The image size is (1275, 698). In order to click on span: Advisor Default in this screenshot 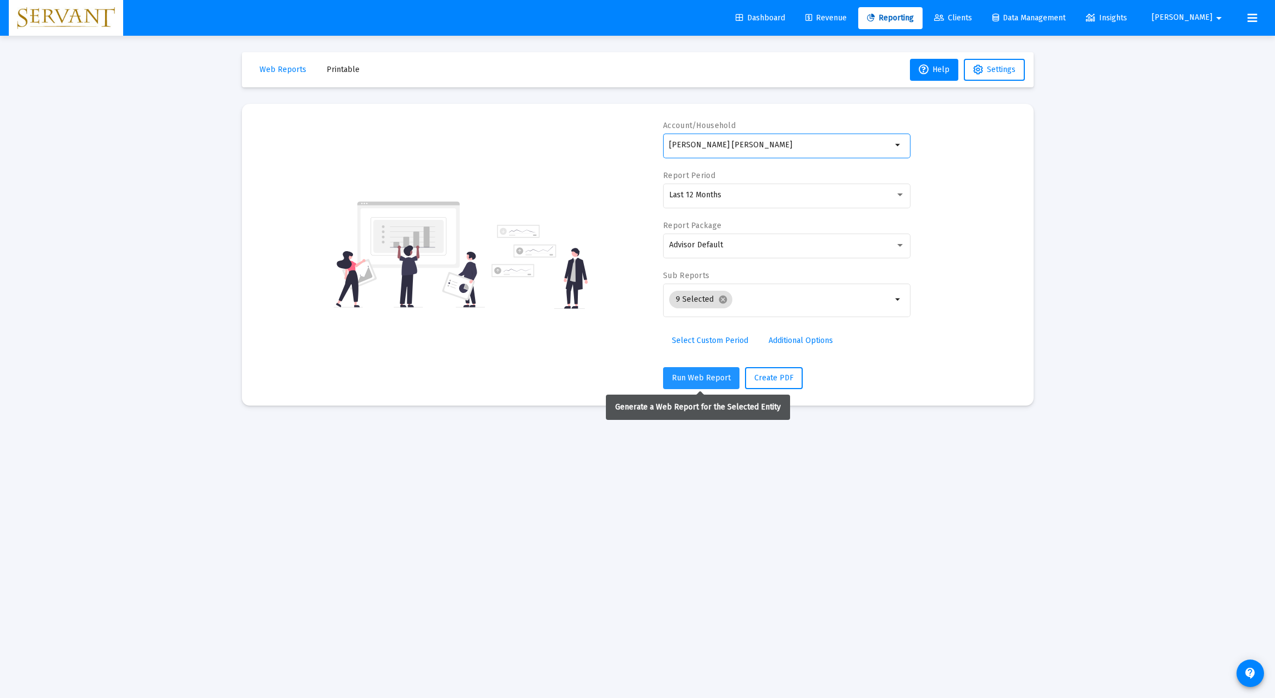, I will do `click(696, 245)`.